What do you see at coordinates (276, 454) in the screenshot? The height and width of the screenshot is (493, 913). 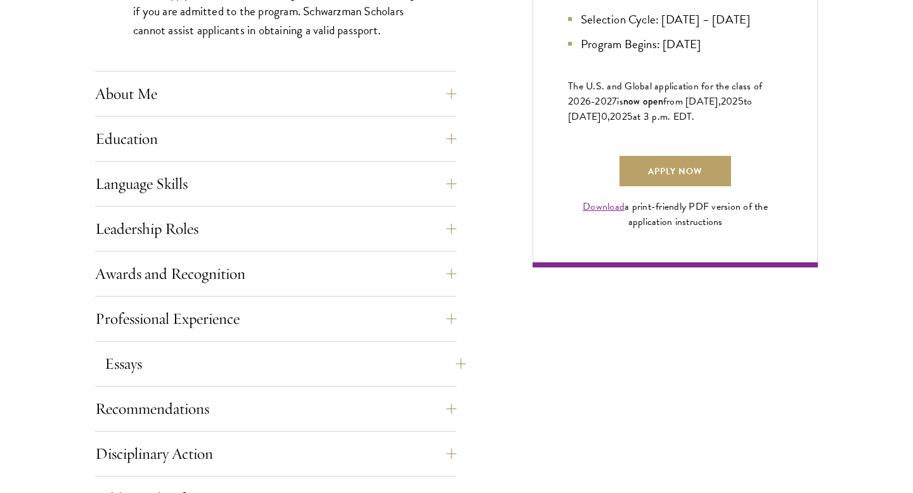 I see `button: Disciplinary Action` at bounding box center [276, 454].